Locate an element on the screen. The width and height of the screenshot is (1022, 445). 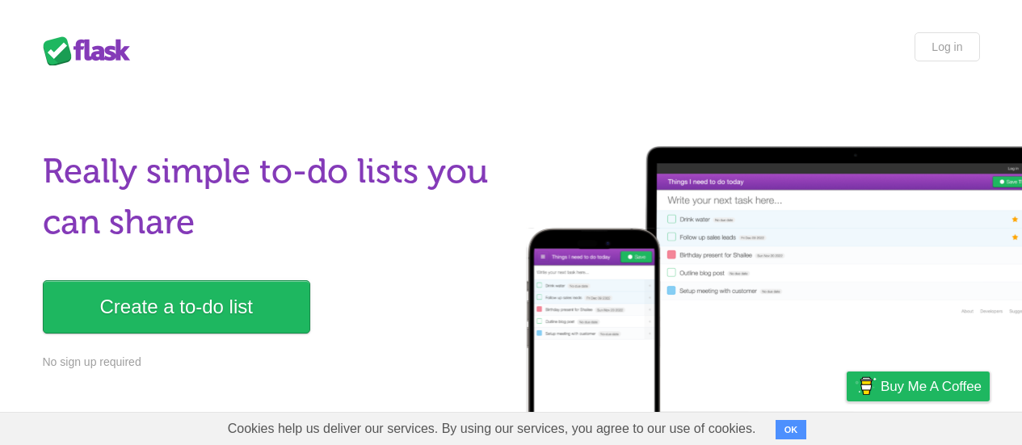
button: OK is located at coordinates (791, 430).